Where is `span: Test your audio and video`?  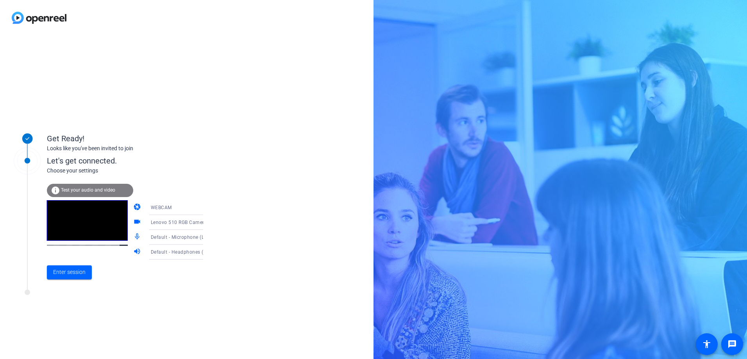
span: Test your audio and video is located at coordinates (88, 190).